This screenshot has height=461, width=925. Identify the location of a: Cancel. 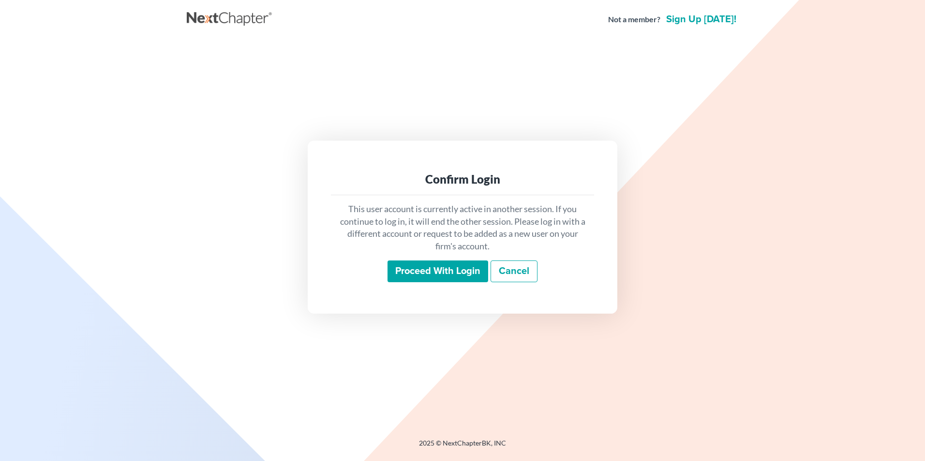
(514, 272).